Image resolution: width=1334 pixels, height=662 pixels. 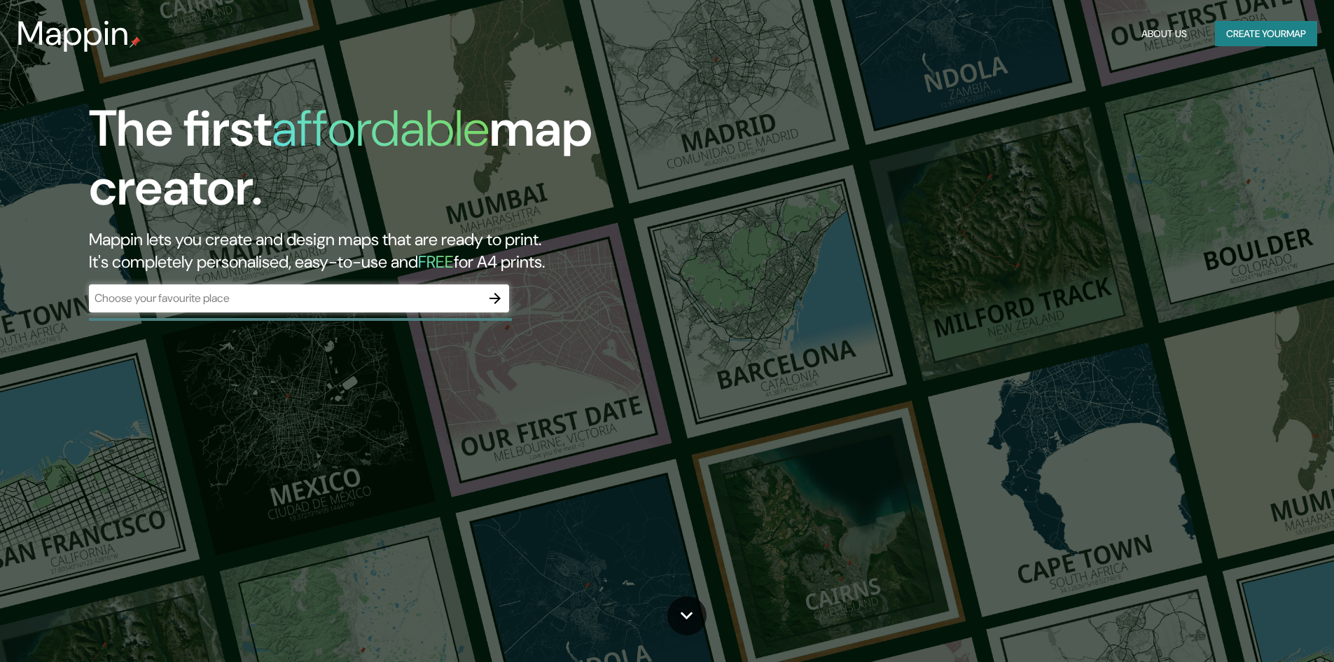 I want to click on h2: Mappin lets you create and design maps that are ready to print. It's completely personalised, eas..., so click(x=422, y=251).